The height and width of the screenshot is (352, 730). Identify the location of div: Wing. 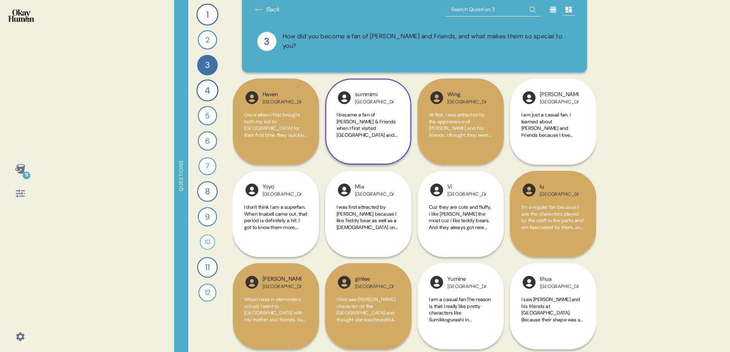
(467, 95).